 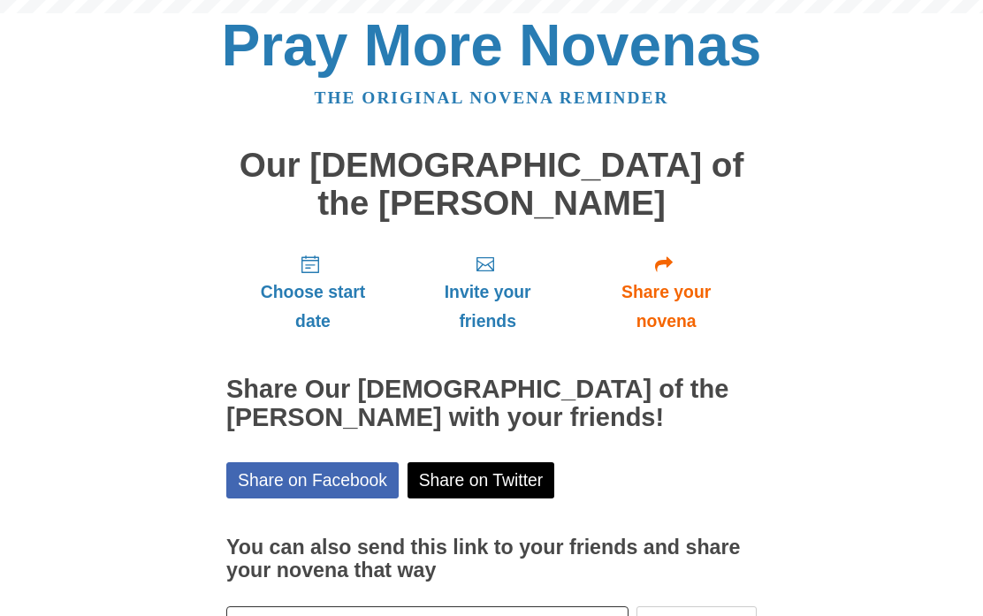 What do you see at coordinates (312, 480) in the screenshot?
I see `a: Share on Facebook` at bounding box center [312, 480].